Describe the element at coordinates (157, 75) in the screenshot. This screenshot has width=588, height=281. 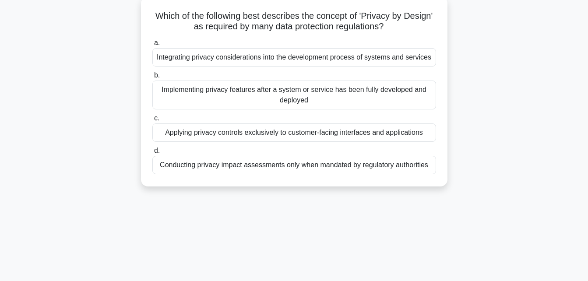
I see `span: b.` at that location.